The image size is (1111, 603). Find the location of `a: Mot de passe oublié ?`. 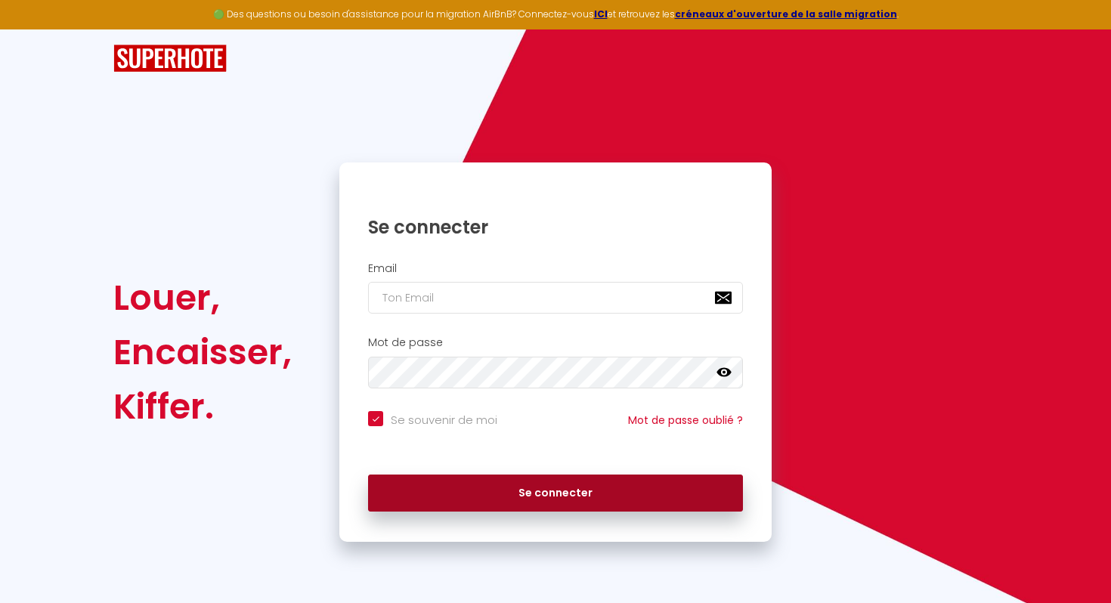

a: Mot de passe oublié ? is located at coordinates (686, 420).